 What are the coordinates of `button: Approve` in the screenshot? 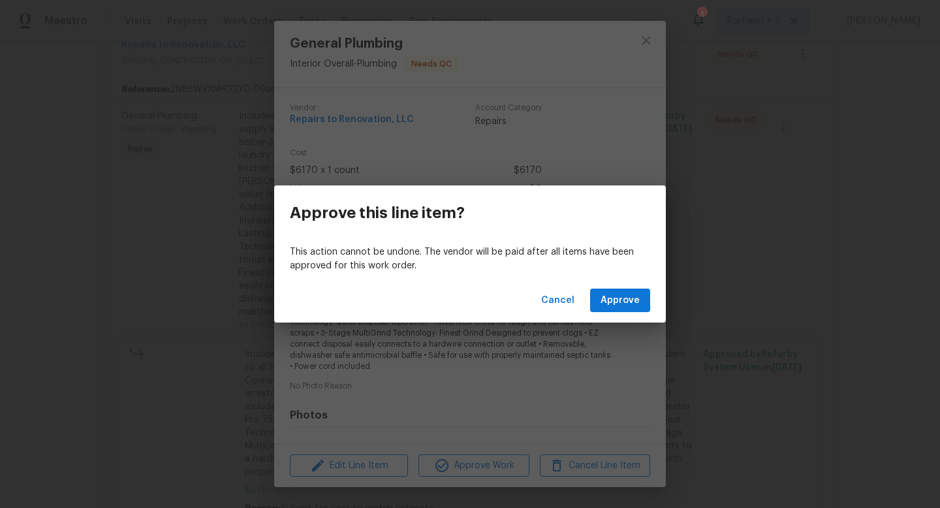 It's located at (620, 300).